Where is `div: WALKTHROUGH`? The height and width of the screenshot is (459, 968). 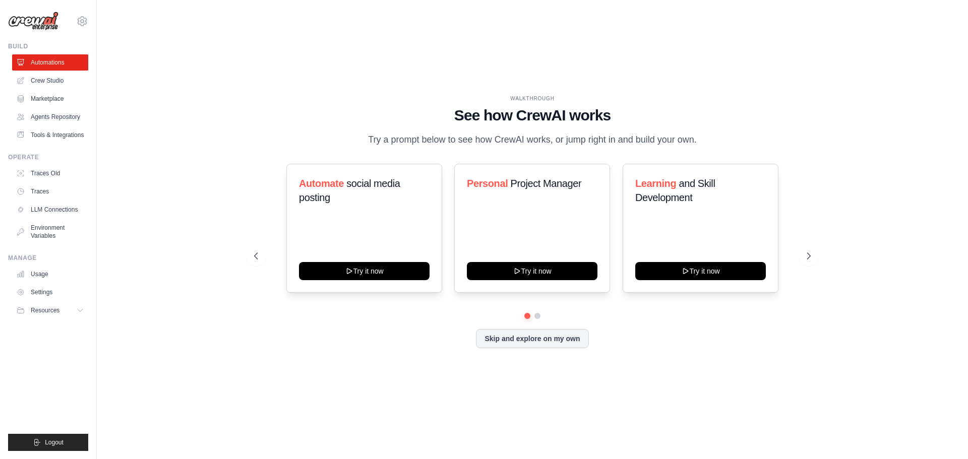 div: WALKTHROUGH is located at coordinates (532, 98).